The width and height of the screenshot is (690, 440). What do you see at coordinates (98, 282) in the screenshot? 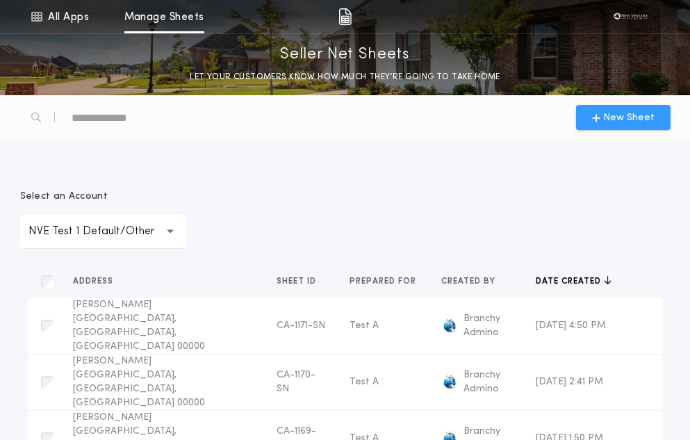
I see `button: Address` at bounding box center [98, 282].